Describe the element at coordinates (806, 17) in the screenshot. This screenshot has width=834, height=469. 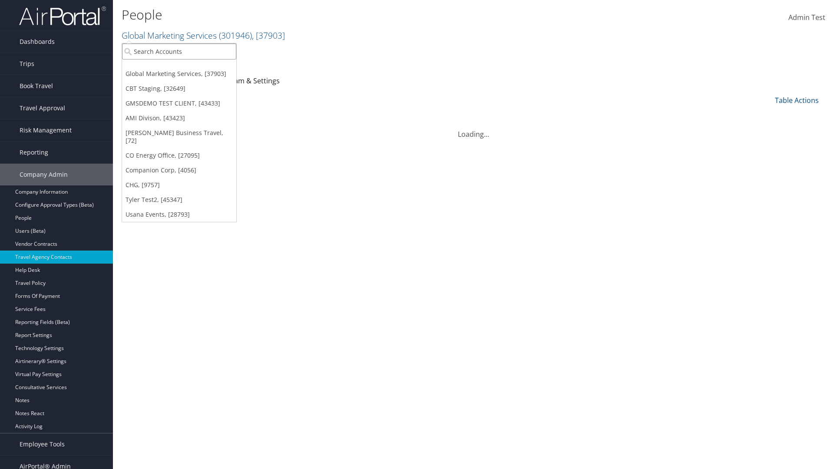
I see `span: Admin Test` at that location.